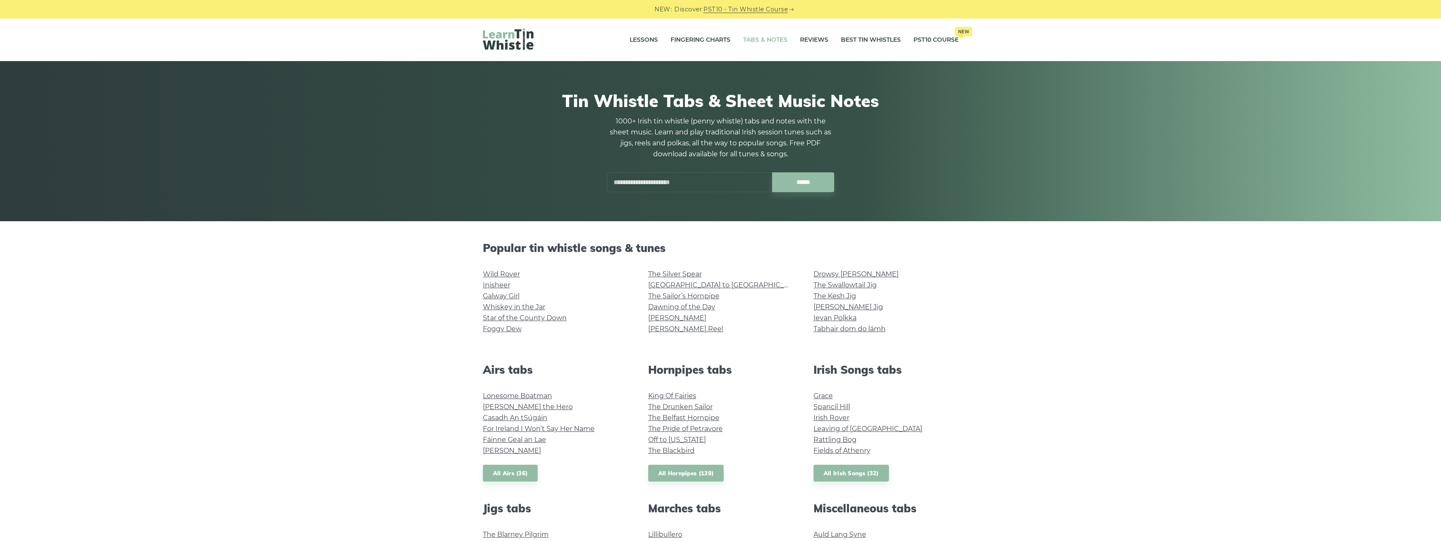  I want to click on h2: Jigs tabs, so click(555, 508).